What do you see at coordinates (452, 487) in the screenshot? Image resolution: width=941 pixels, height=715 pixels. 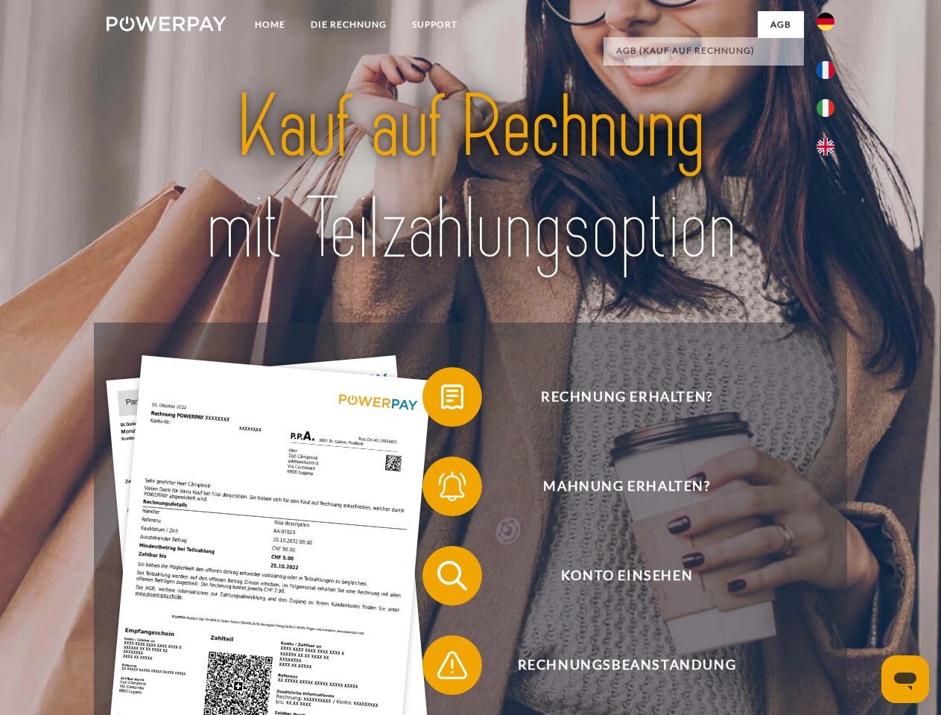 I see `img: qb_bell.svg` at bounding box center [452, 487].